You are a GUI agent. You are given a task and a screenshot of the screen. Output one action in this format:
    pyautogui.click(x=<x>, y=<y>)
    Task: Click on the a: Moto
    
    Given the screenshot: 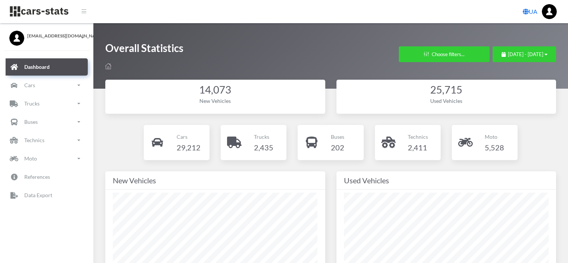 What is the action you would take?
    pyautogui.click(x=47, y=158)
    